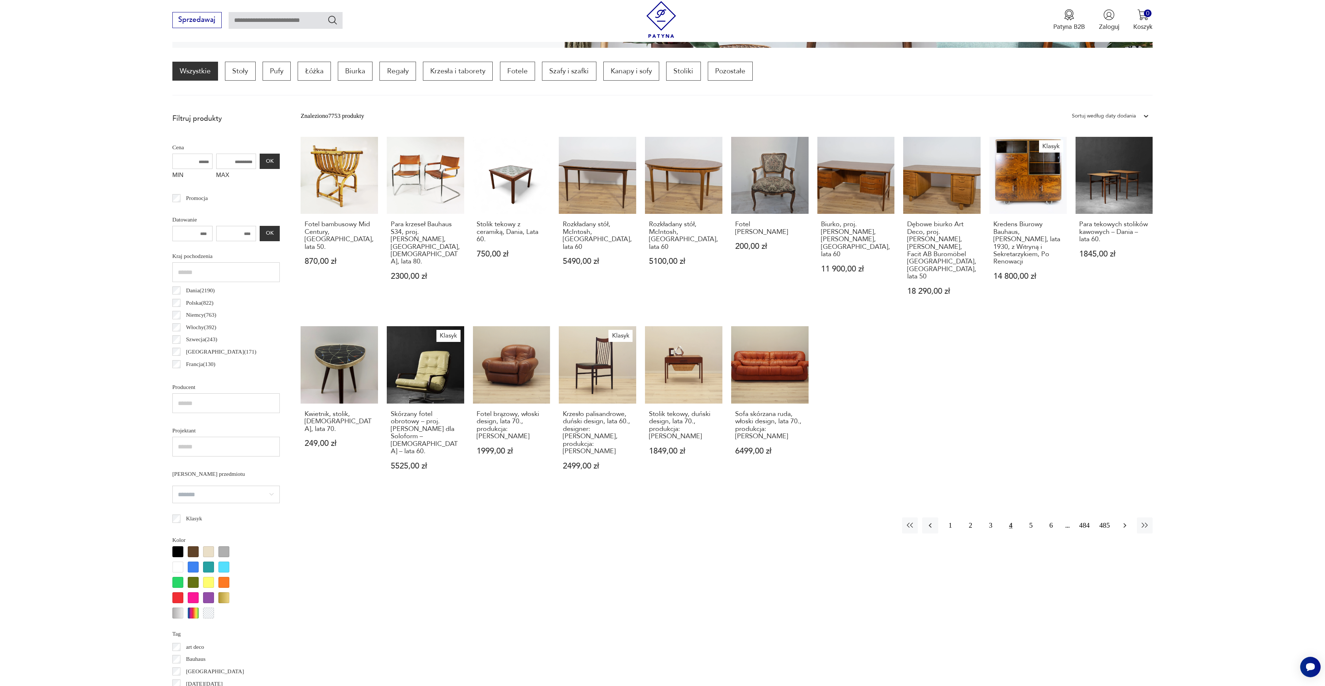 Image resolution: width=1325 pixels, height=686 pixels. Describe the element at coordinates (684, 407) in the screenshot. I see `a: Stolik tekowy, duński design, lata 70., produkcja: DaniaStolik tekowy, duński design, lata 70., p...` at that location.